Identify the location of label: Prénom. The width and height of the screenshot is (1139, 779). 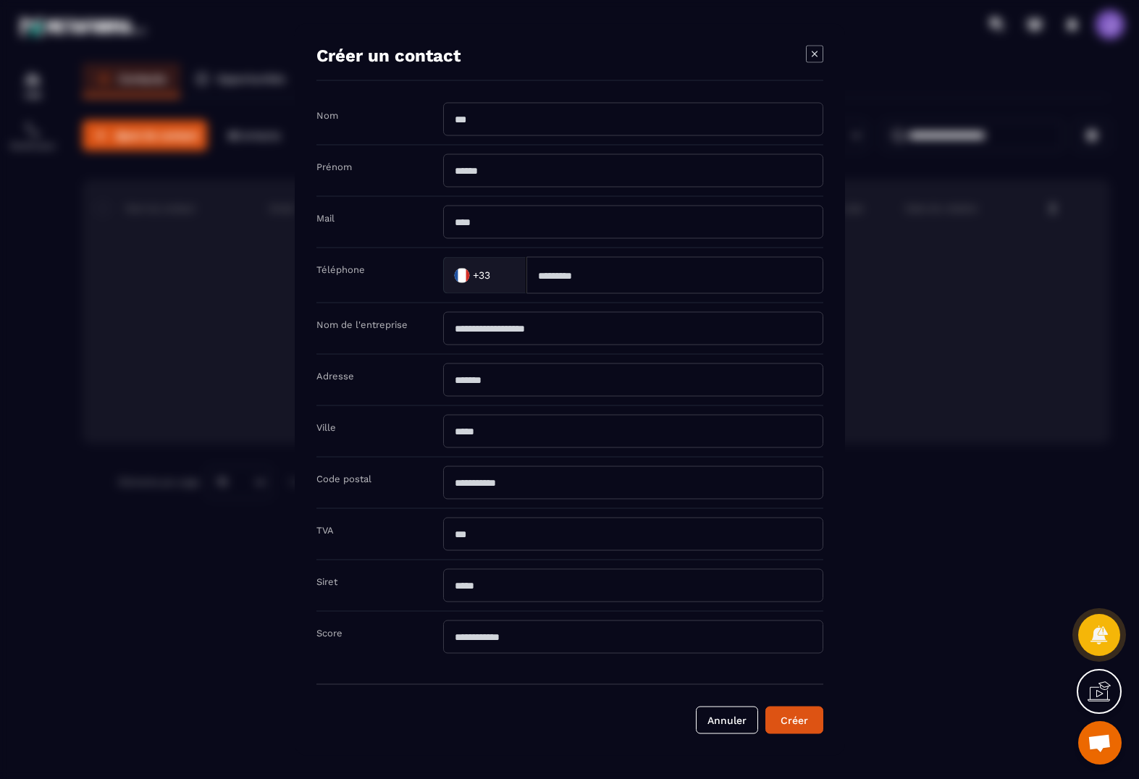
(334, 167).